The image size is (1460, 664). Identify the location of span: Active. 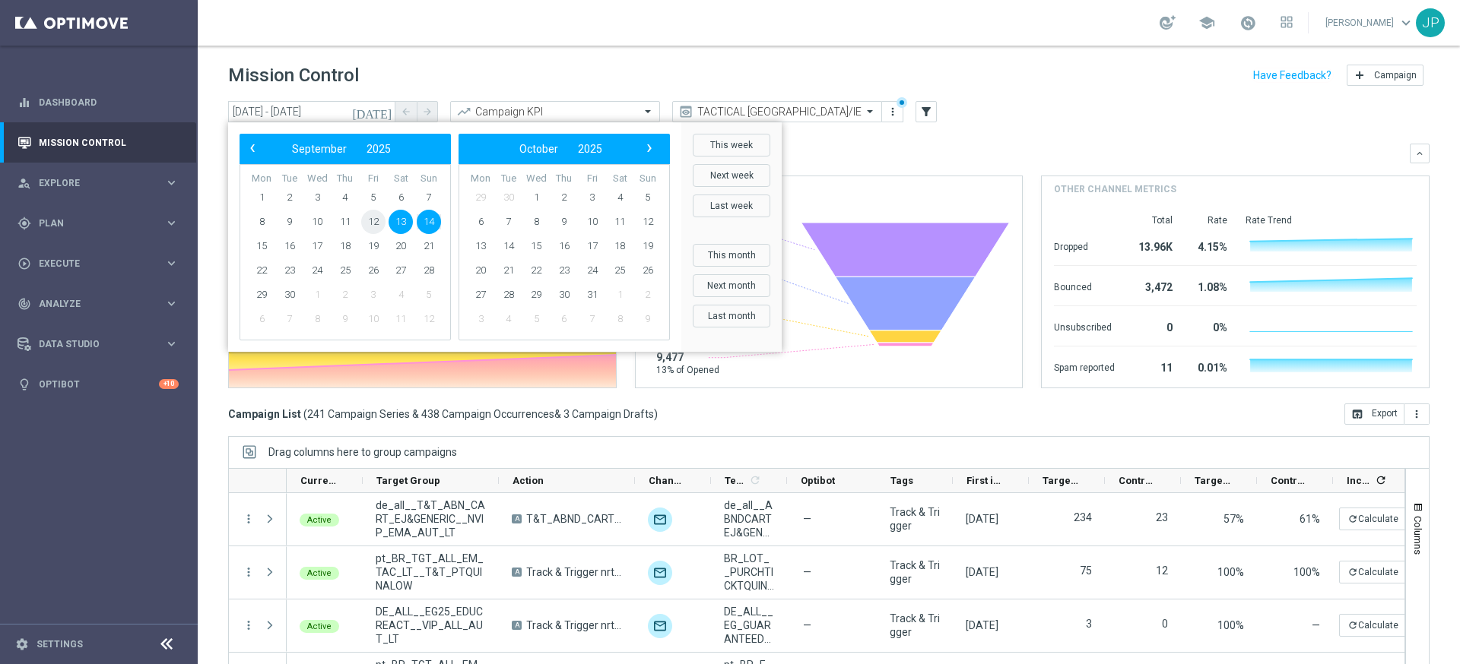
(319, 573).